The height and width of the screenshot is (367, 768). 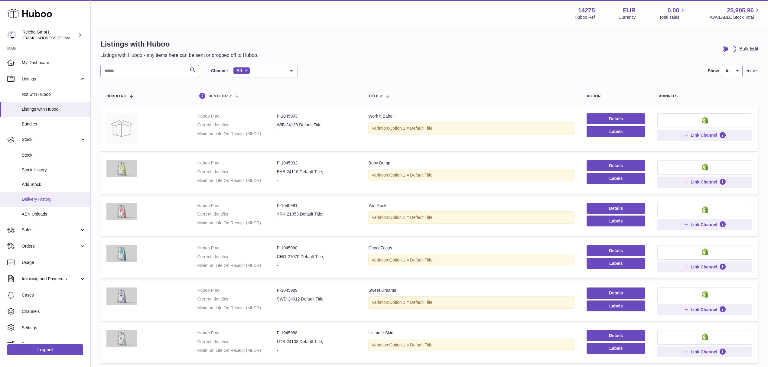 I want to click on label: Channel, so click(x=219, y=71).